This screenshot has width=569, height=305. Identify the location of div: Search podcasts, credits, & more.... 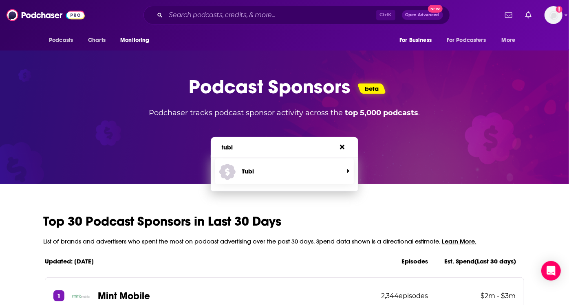
(297, 15).